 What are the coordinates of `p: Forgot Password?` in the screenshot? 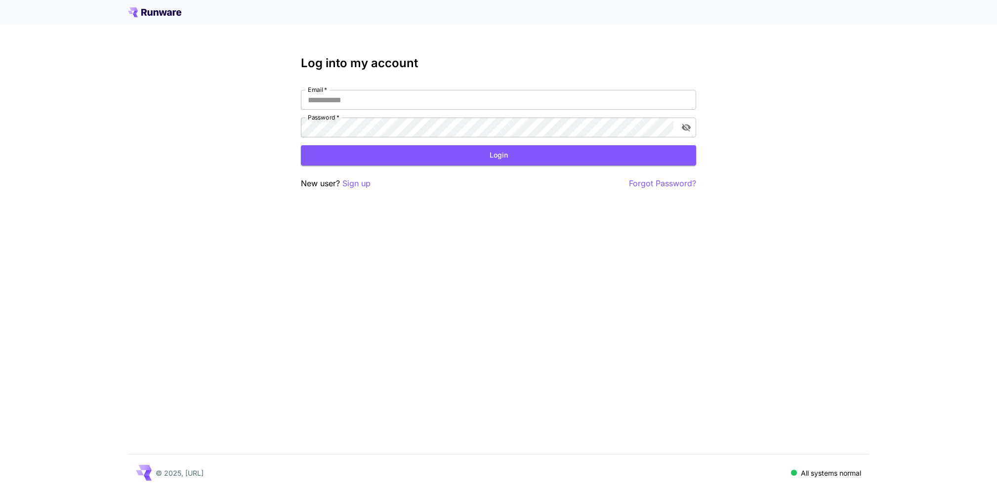 It's located at (662, 183).